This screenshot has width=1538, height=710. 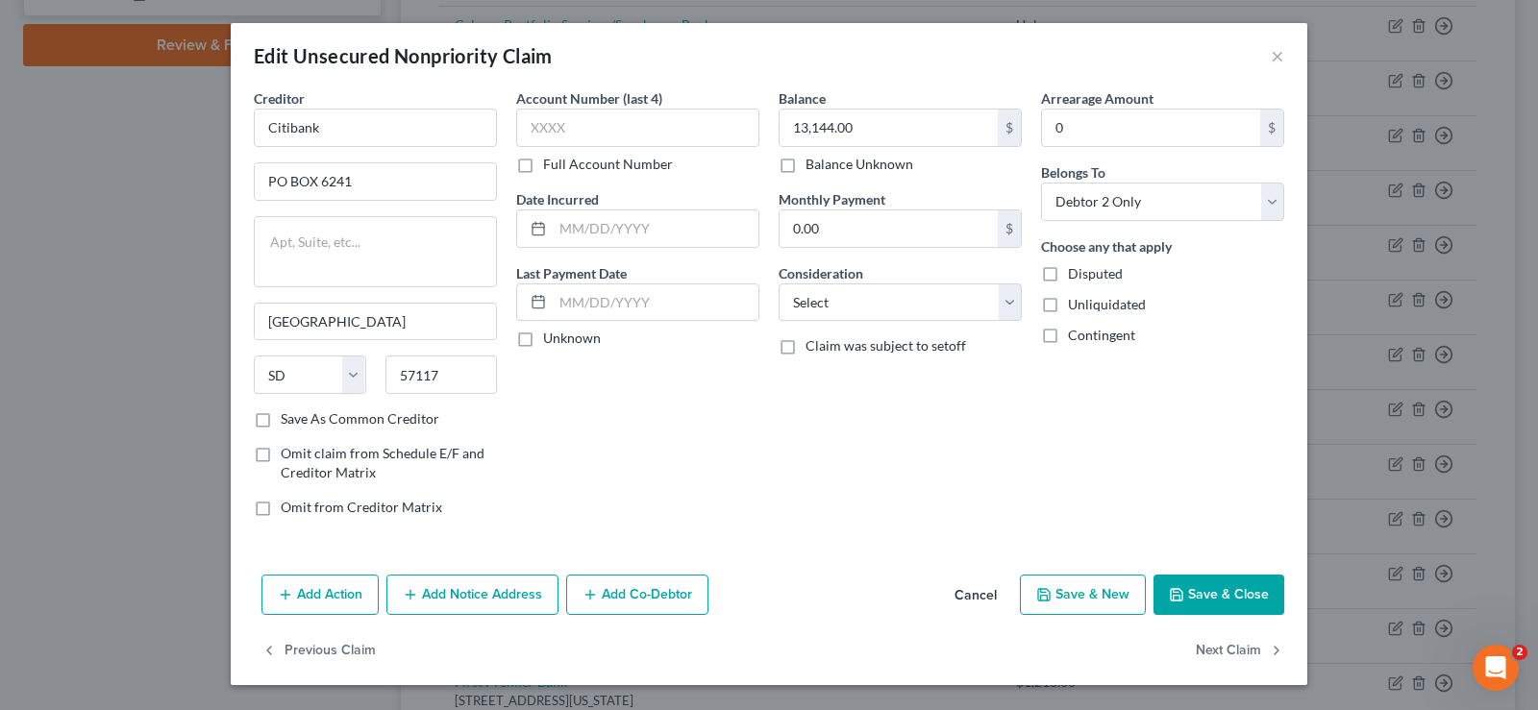 What do you see at coordinates (1101, 334) in the screenshot?
I see `span: Contingent` at bounding box center [1101, 334].